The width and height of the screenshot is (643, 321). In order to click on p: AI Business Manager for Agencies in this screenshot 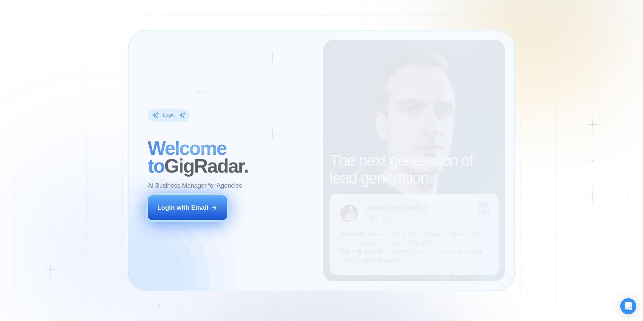, I will do `click(195, 186)`.